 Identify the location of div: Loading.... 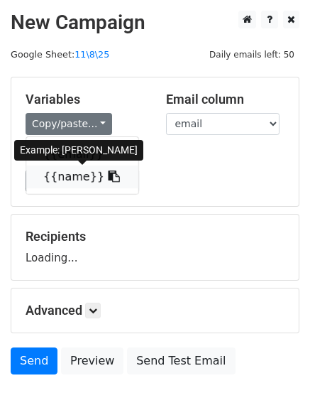
(155, 247).